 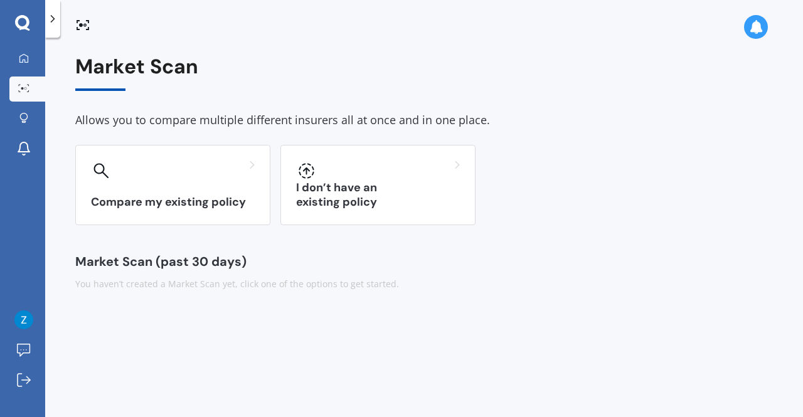 I want to click on h3: I don’t have an existing policy, so click(x=378, y=195).